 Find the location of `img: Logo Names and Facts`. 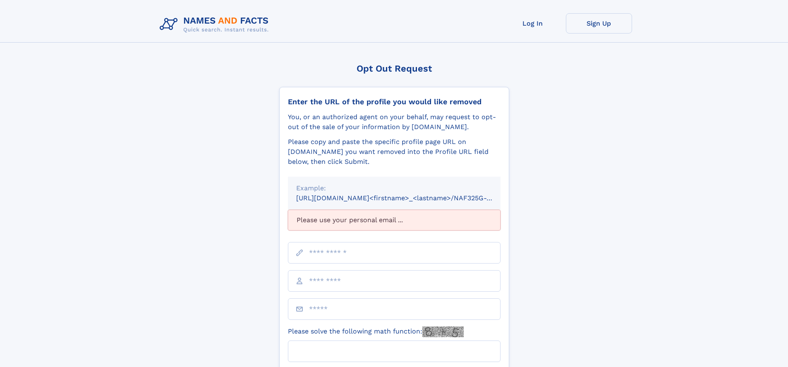

img: Logo Names and Facts is located at coordinates (216, 24).